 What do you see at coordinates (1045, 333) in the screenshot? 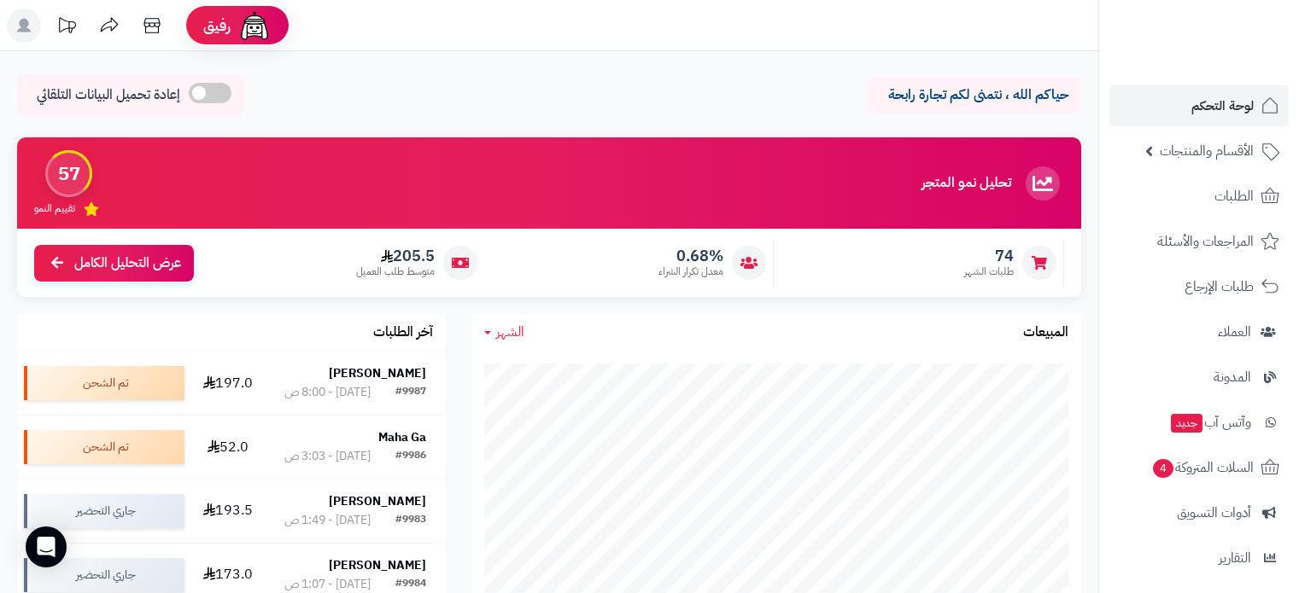
I see `h3: المبيعات` at bounding box center [1045, 333].